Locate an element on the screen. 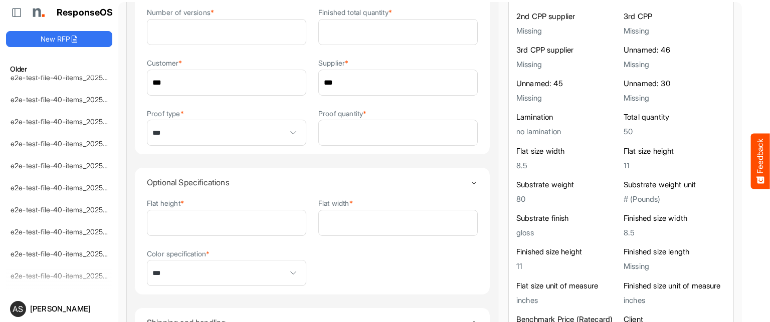 This screenshot has height=322, width=770. label: Color specification is located at coordinates (178, 254).